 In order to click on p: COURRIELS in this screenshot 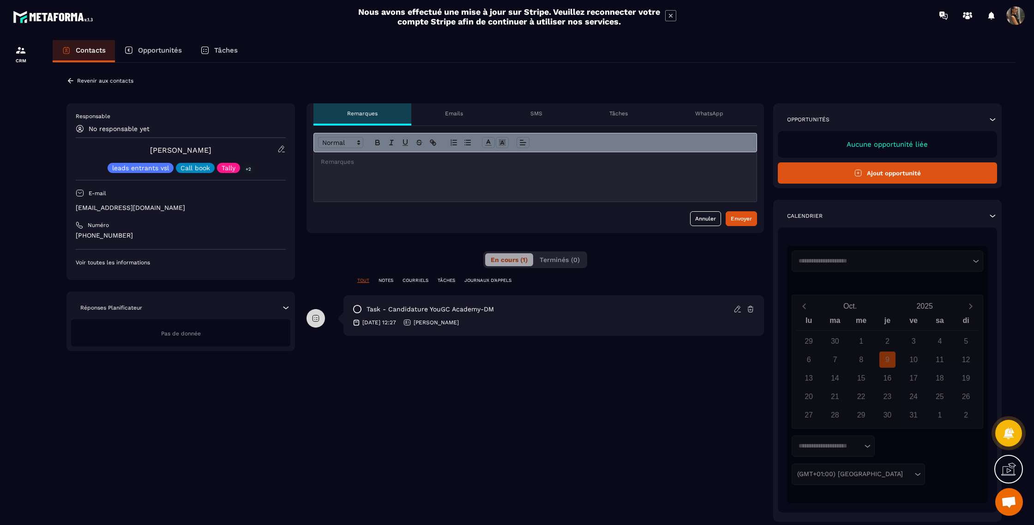, I will do `click(415, 281)`.